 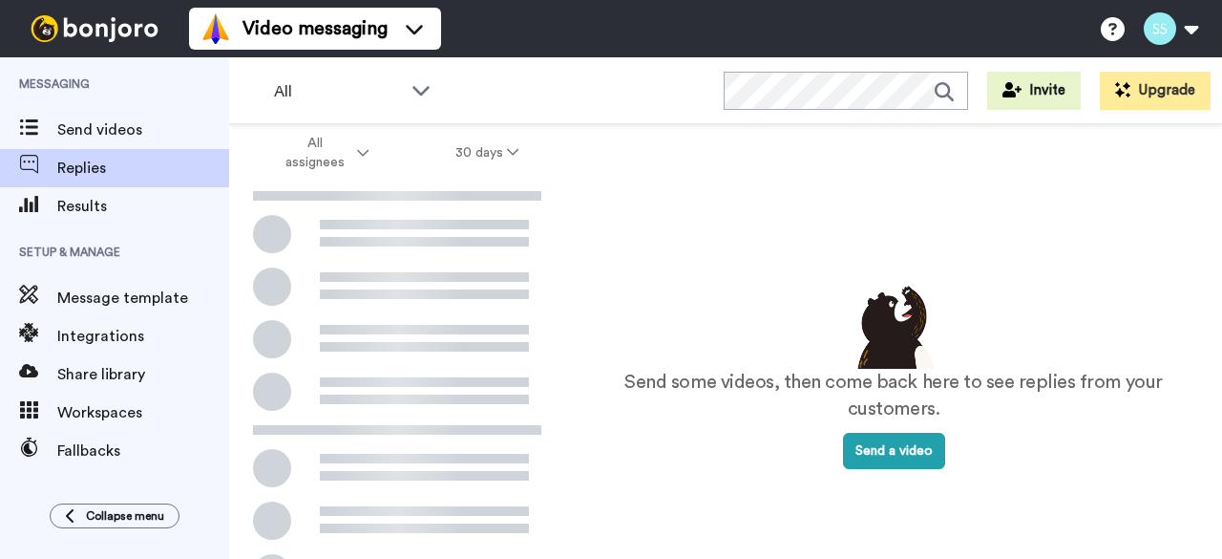 What do you see at coordinates (143, 336) in the screenshot?
I see `span: Integrations` at bounding box center [143, 336].